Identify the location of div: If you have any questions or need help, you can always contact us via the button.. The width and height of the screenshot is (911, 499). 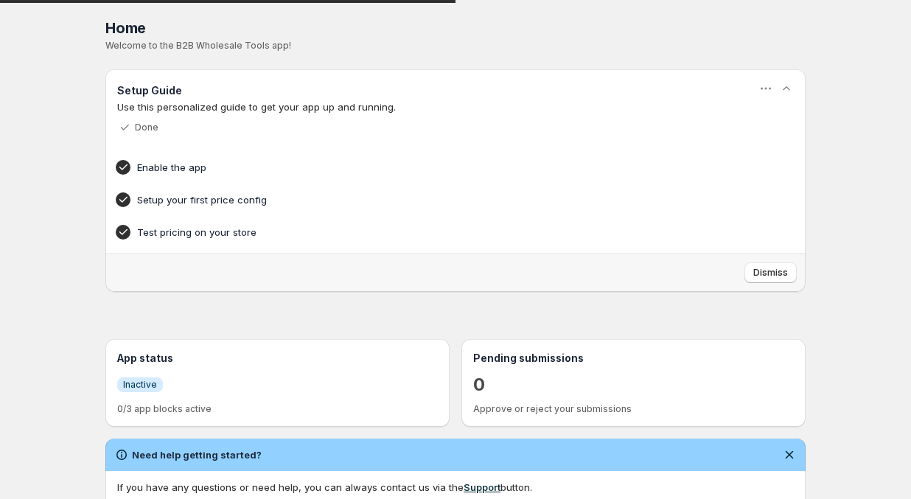
(456, 487).